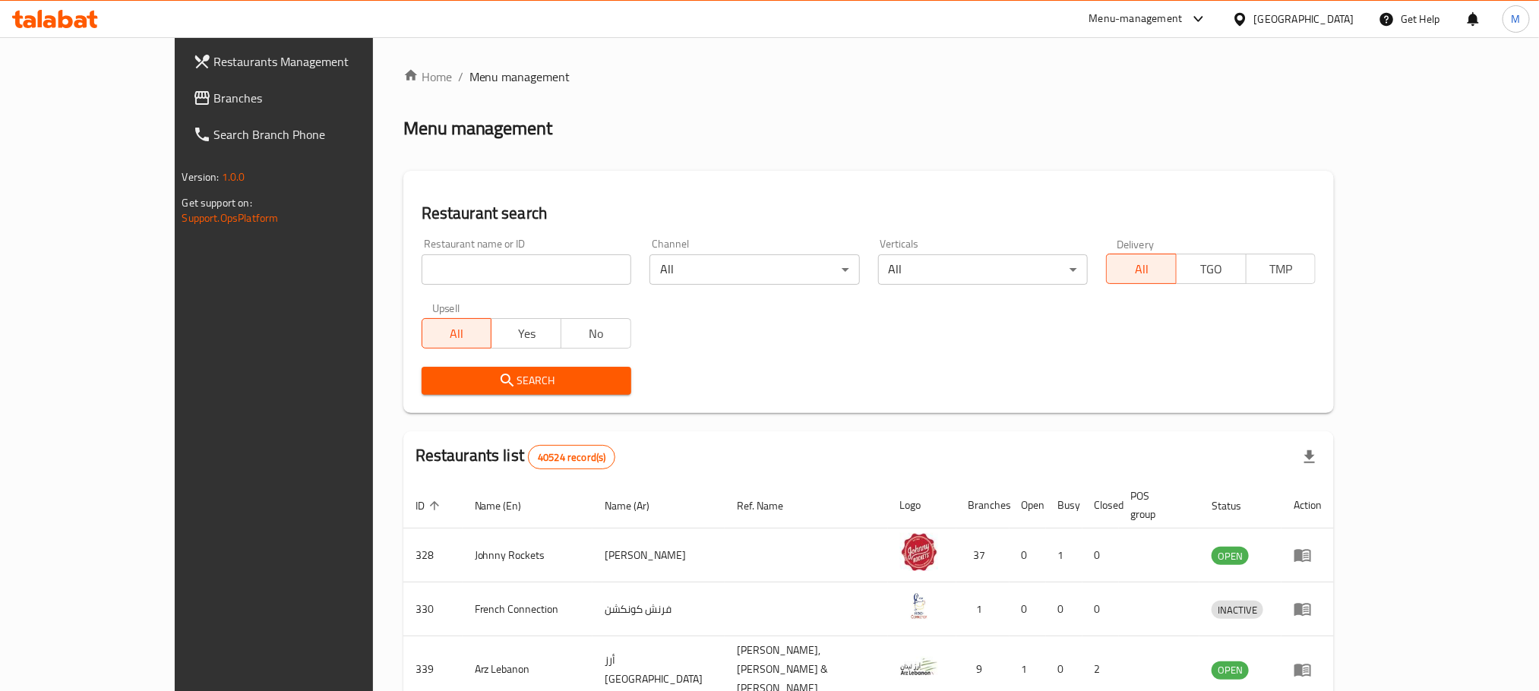 This screenshot has width=1539, height=691. Describe the element at coordinates (527, 270) in the screenshot. I see `input: Search for restaurant name or ID..` at that location.